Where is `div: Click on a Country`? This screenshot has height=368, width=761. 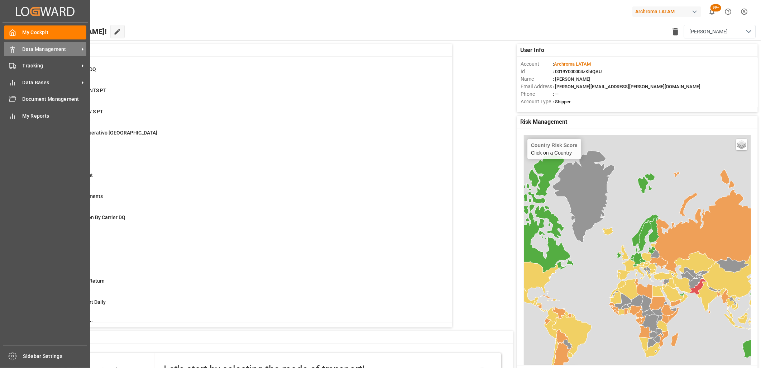 div: Click on a Country is located at coordinates (554, 149).